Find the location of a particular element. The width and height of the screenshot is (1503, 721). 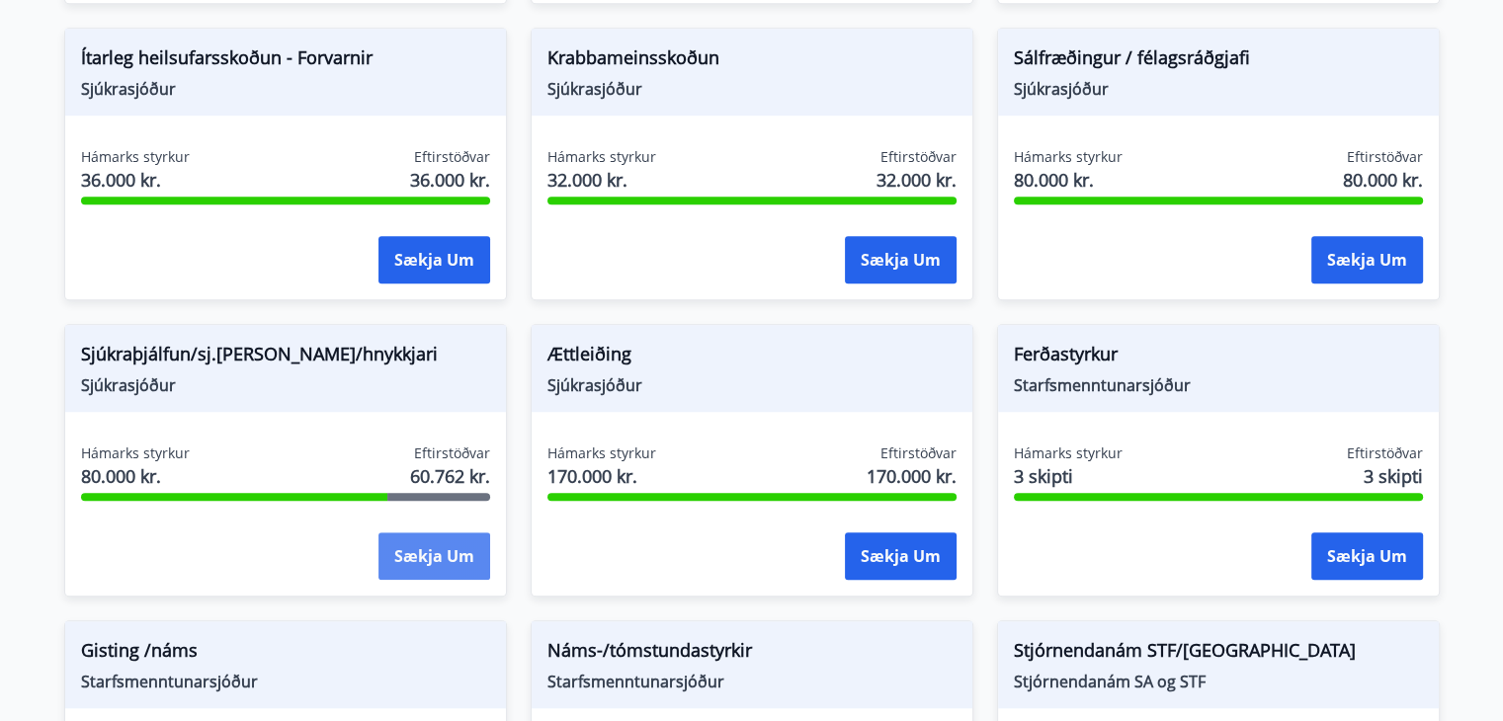

span: Sálfræðingur / félagsráðgjafi is located at coordinates (1219, 61).